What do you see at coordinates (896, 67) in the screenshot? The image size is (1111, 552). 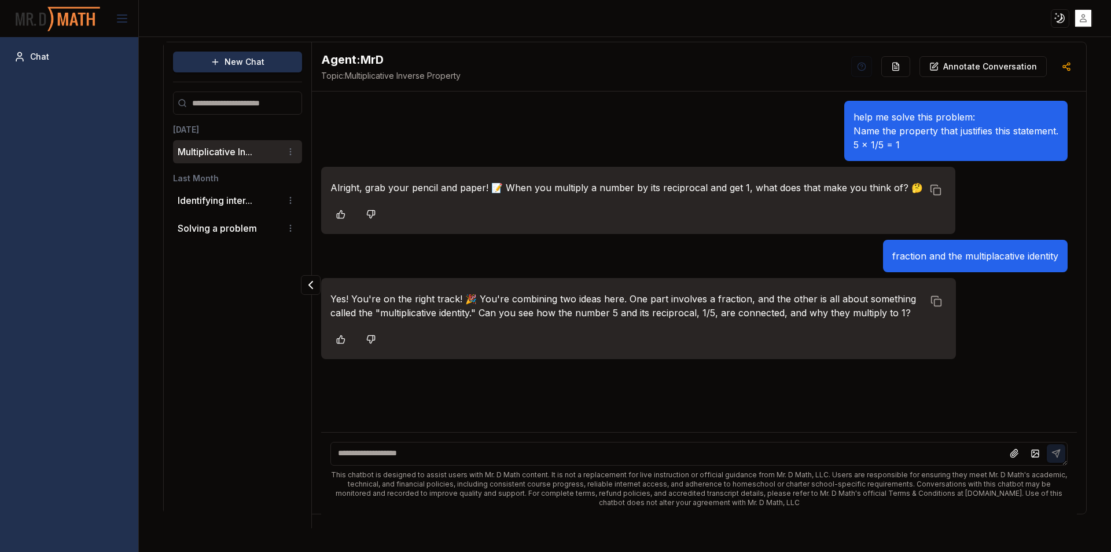 I see `button: Re-Fill Questions` at bounding box center [896, 67].